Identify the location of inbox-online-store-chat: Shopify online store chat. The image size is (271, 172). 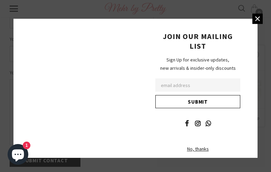
(18, 155).